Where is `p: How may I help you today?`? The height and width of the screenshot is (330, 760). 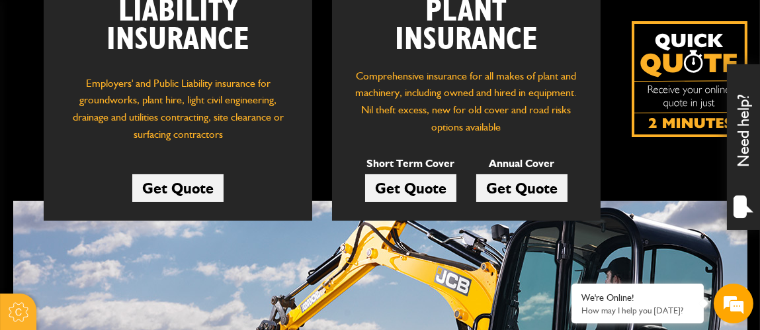 p: How may I help you today? is located at coordinates (638, 310).